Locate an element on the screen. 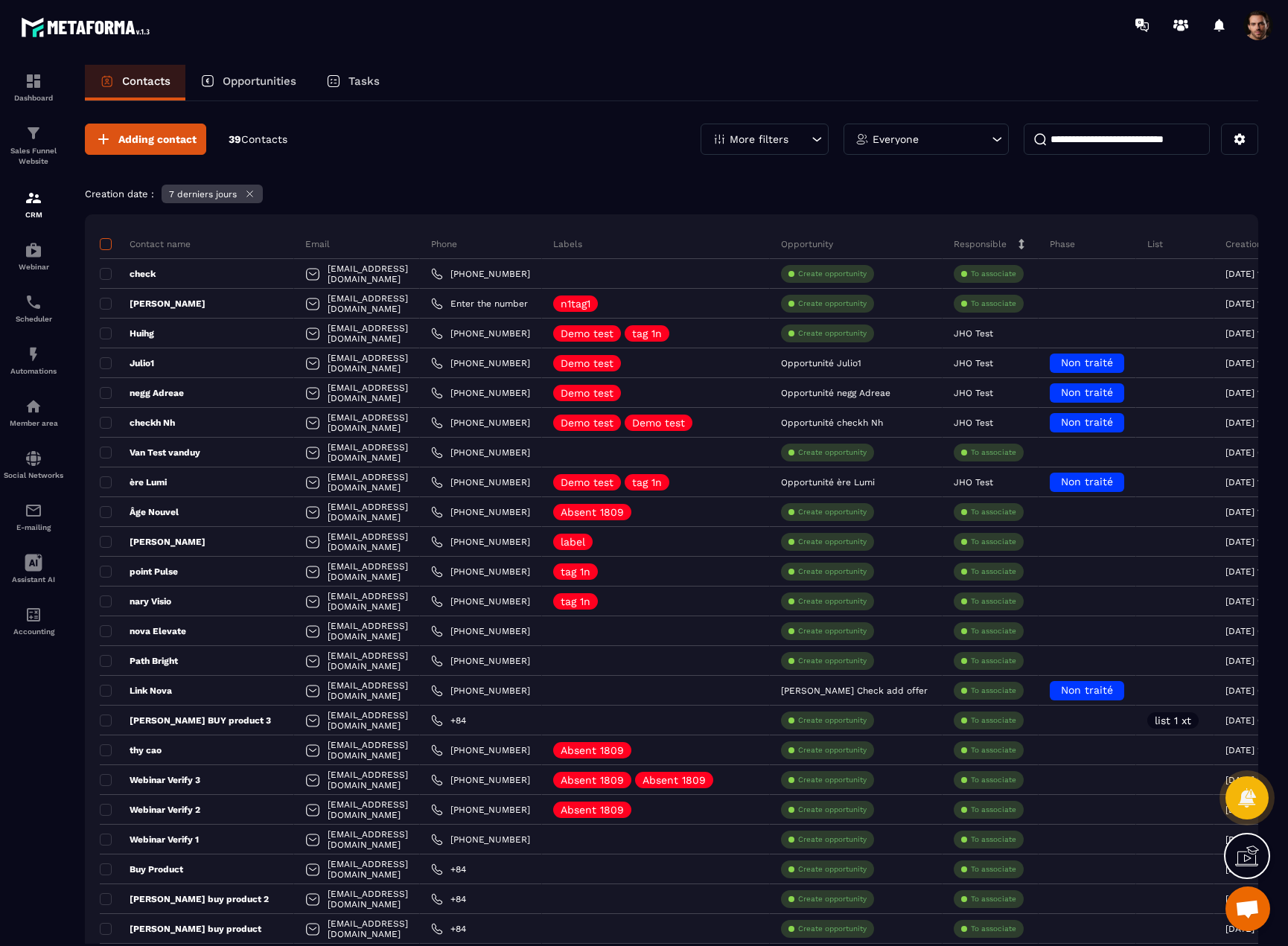 Image resolution: width=1288 pixels, height=946 pixels. a: formationformationDashboard is located at coordinates (33, 88).